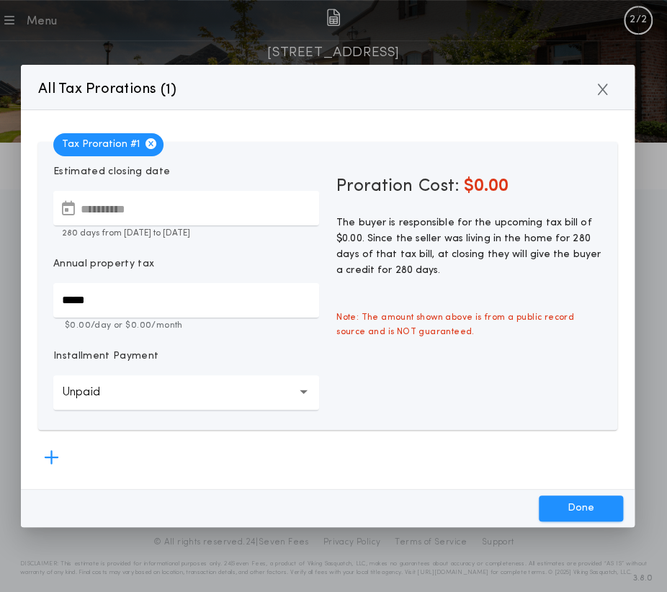 The height and width of the screenshot is (592, 667). Describe the element at coordinates (186, 393) in the screenshot. I see `button: Unpaid` at that location.